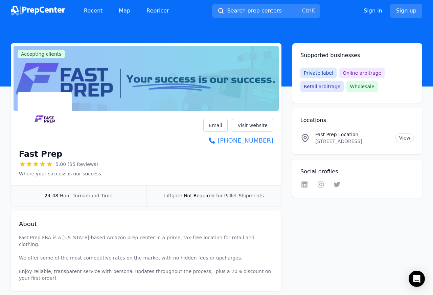  Describe the element at coordinates (41, 154) in the screenshot. I see `h1: Fast Prep` at that location.